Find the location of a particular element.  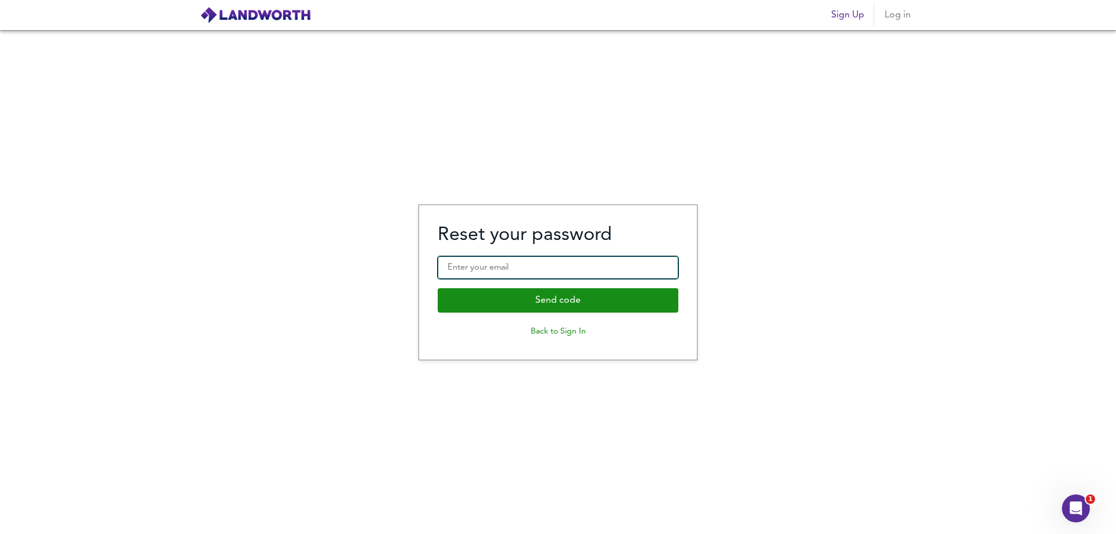

input: Enter your email is located at coordinates (558, 268).